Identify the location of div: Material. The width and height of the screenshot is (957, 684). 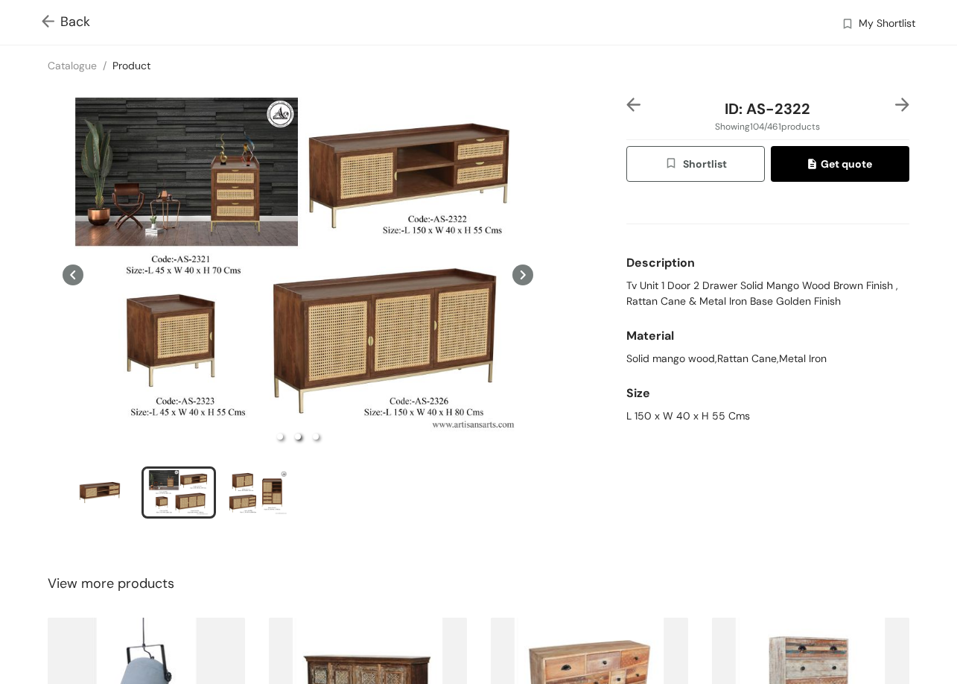
(768, 336).